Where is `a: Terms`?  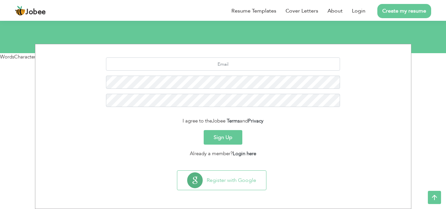
a: Terms is located at coordinates (233, 121).